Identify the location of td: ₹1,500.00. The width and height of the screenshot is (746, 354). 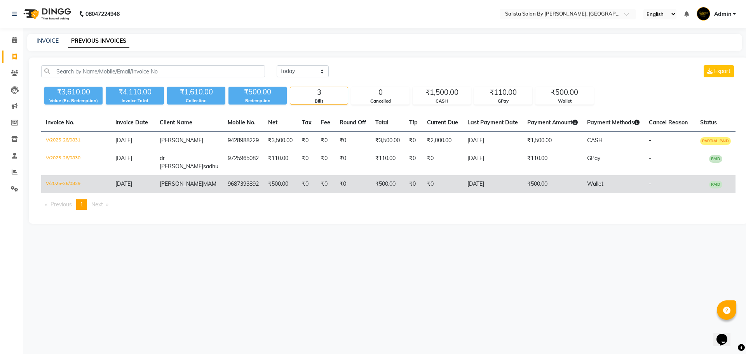
(553, 141).